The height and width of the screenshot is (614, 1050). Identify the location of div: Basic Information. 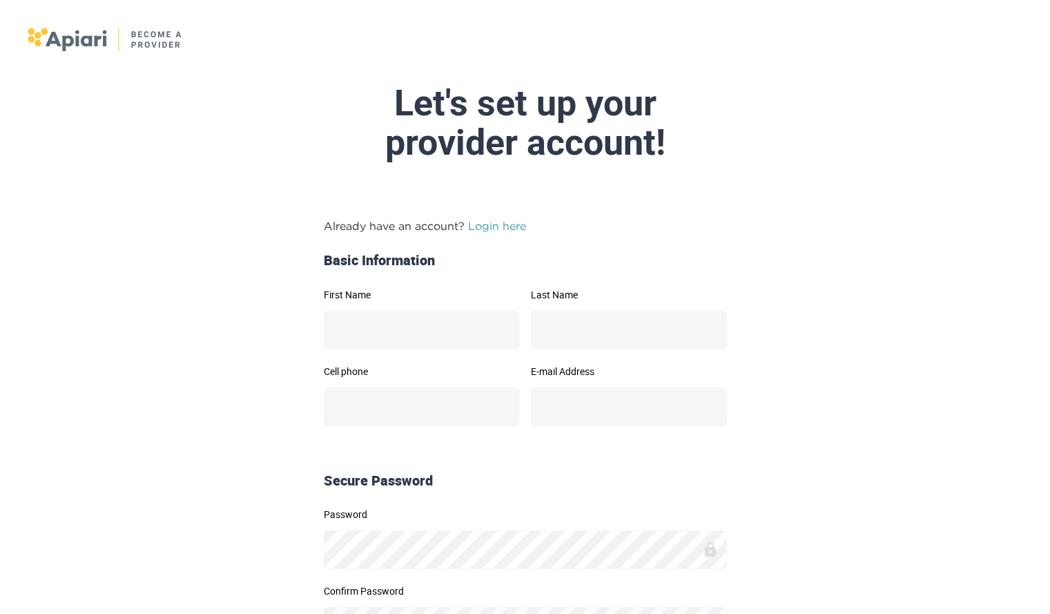
(525, 260).